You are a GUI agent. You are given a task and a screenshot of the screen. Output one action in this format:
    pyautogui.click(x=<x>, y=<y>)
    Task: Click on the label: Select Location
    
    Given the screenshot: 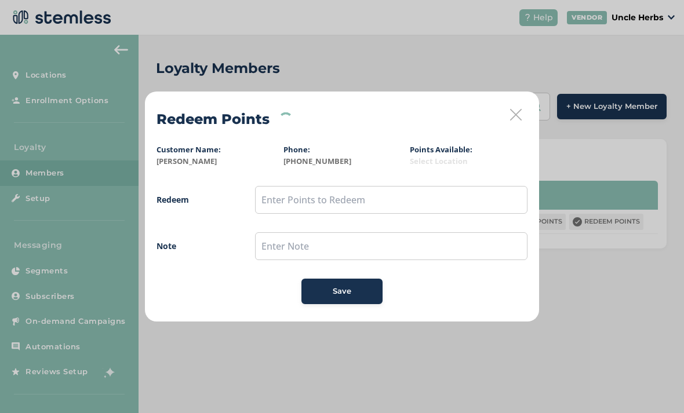 What is the action you would take?
    pyautogui.click(x=468, y=162)
    